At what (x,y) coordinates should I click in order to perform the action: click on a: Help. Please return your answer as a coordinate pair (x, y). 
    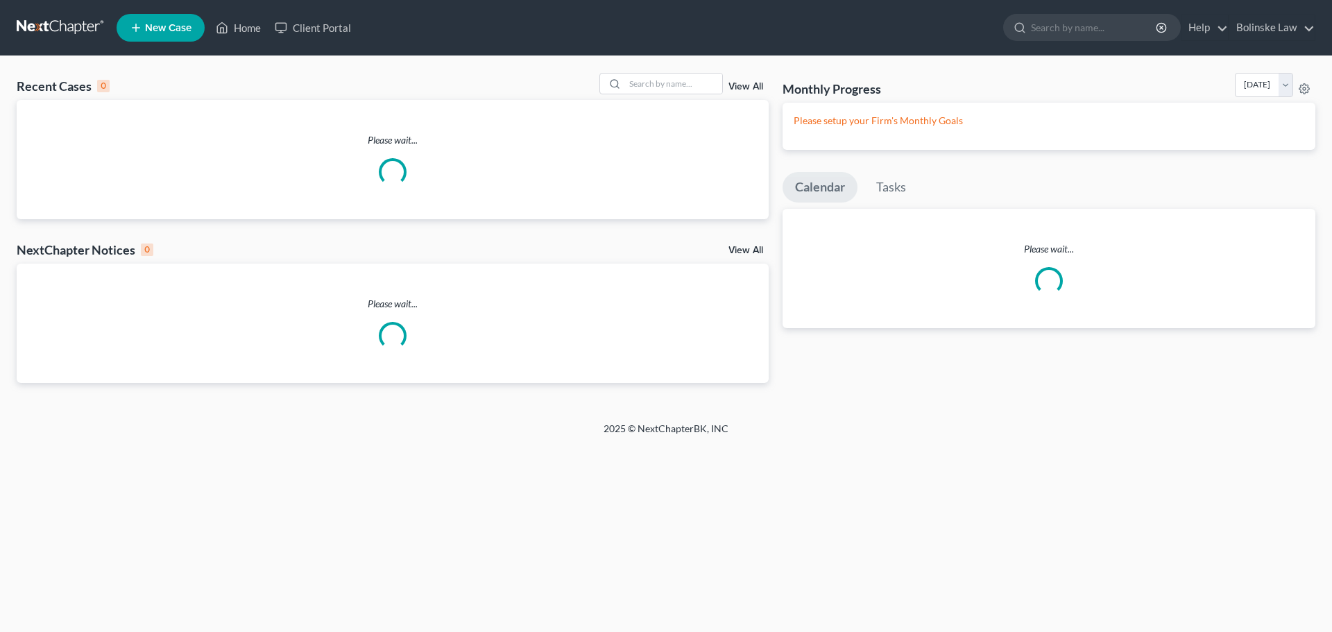
    Looking at the image, I should click on (1204, 28).